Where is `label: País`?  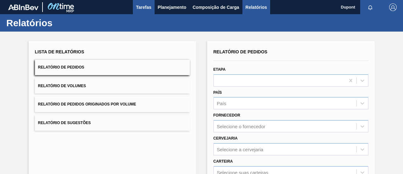
label: País is located at coordinates (218, 92).